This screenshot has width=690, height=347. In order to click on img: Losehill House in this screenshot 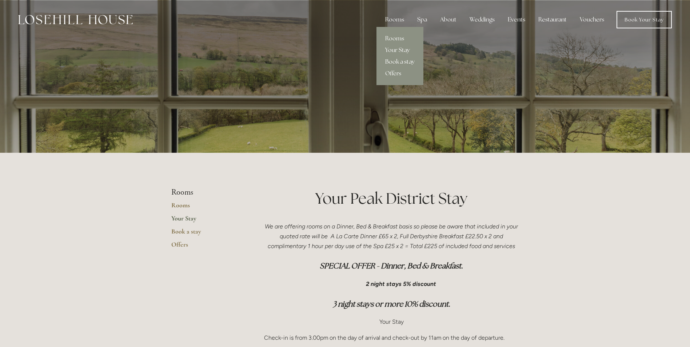, I will do `click(75, 20)`.